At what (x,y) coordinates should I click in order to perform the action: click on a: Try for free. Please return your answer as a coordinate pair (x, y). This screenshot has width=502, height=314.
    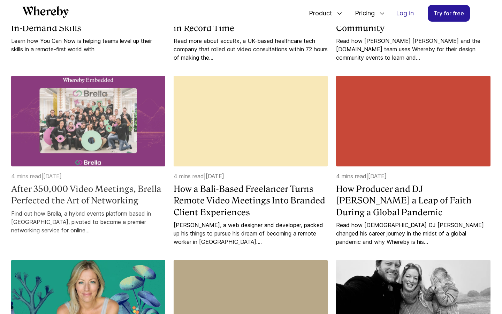
    Looking at the image, I should click on (449, 13).